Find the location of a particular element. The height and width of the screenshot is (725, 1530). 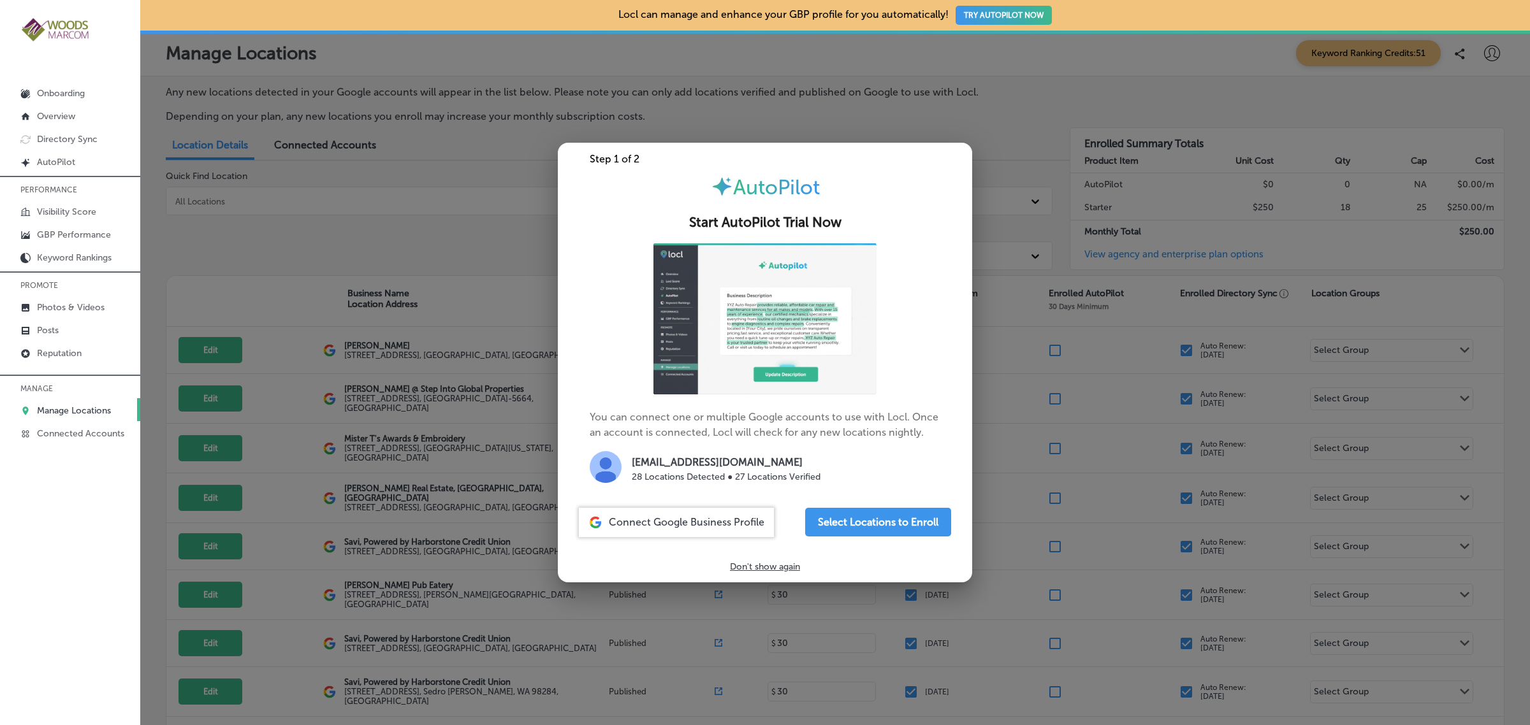

p: Connected Accounts is located at coordinates (80, 433).